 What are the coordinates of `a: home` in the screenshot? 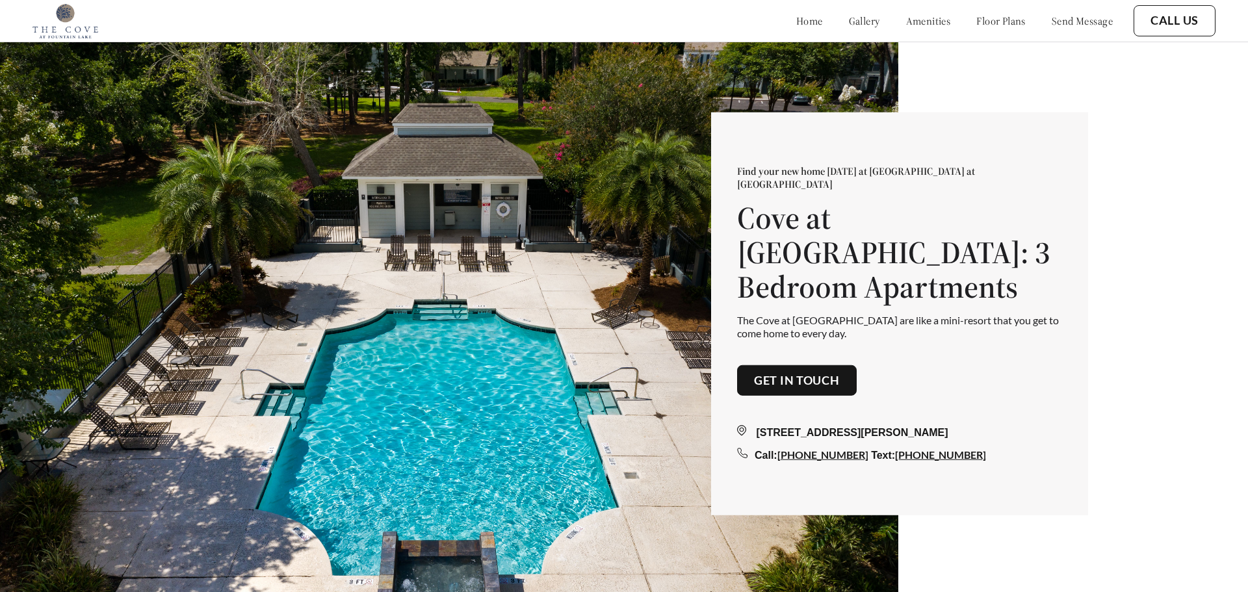 It's located at (809, 21).